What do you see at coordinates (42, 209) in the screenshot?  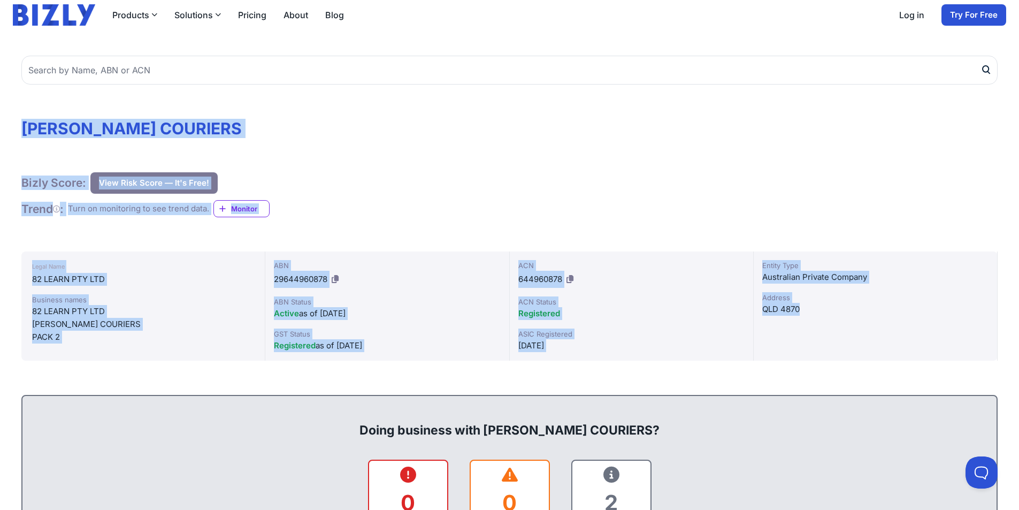 I see `h1: Trend :` at bounding box center [42, 209].